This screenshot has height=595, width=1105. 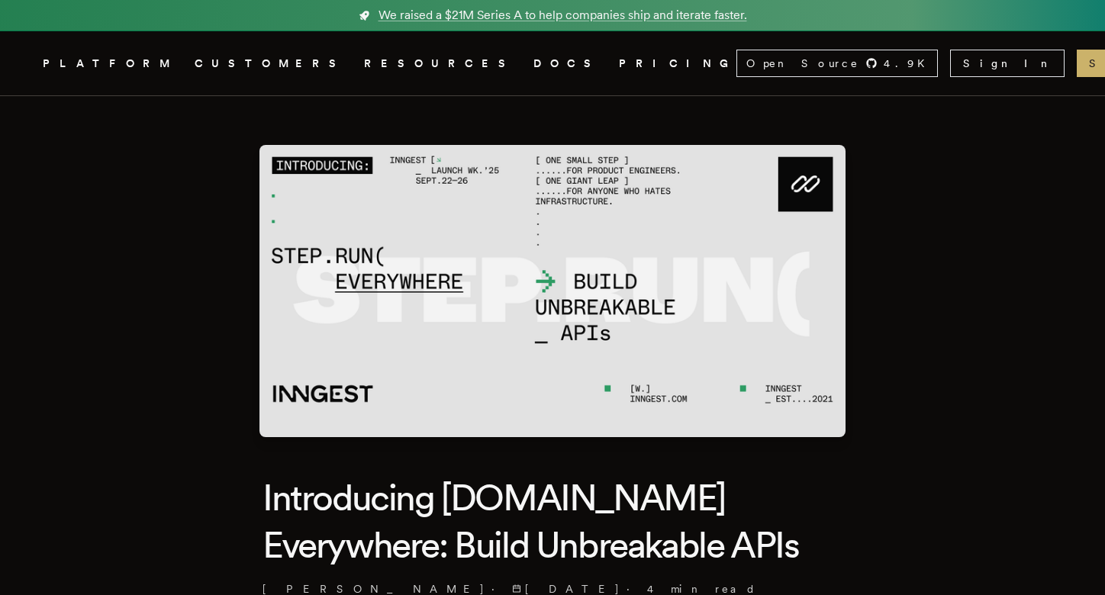 I want to click on button: PLATFORM, so click(x=109, y=63).